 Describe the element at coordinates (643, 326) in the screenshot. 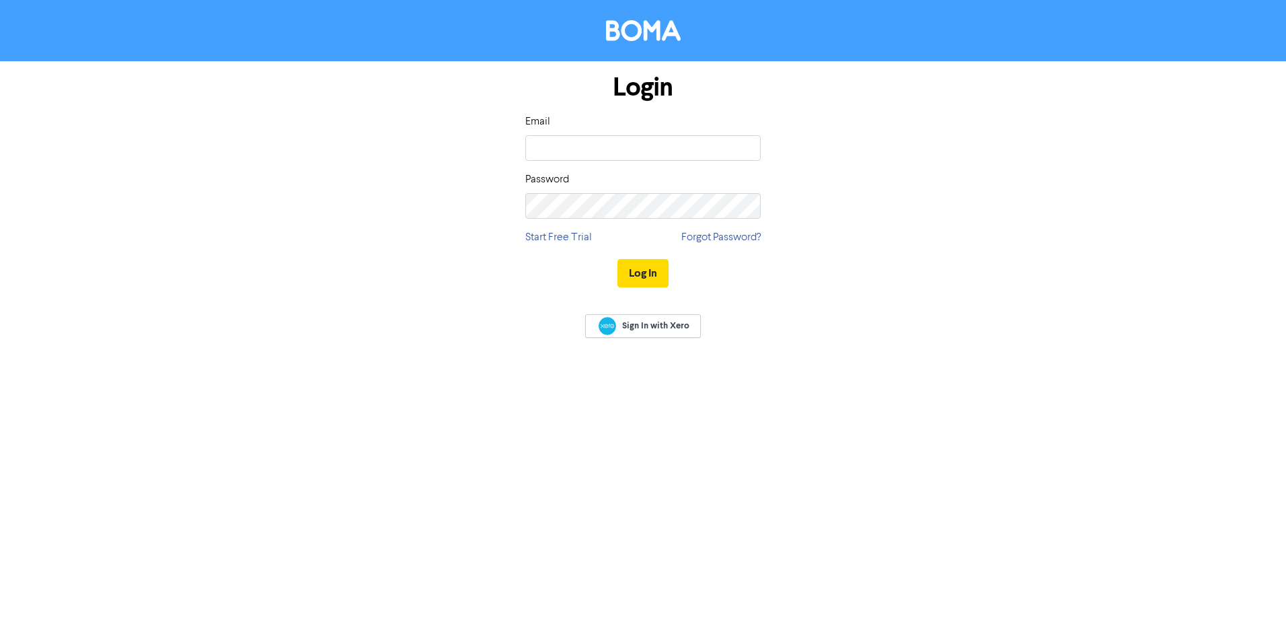

I see `a: Sign In with Xero` at that location.